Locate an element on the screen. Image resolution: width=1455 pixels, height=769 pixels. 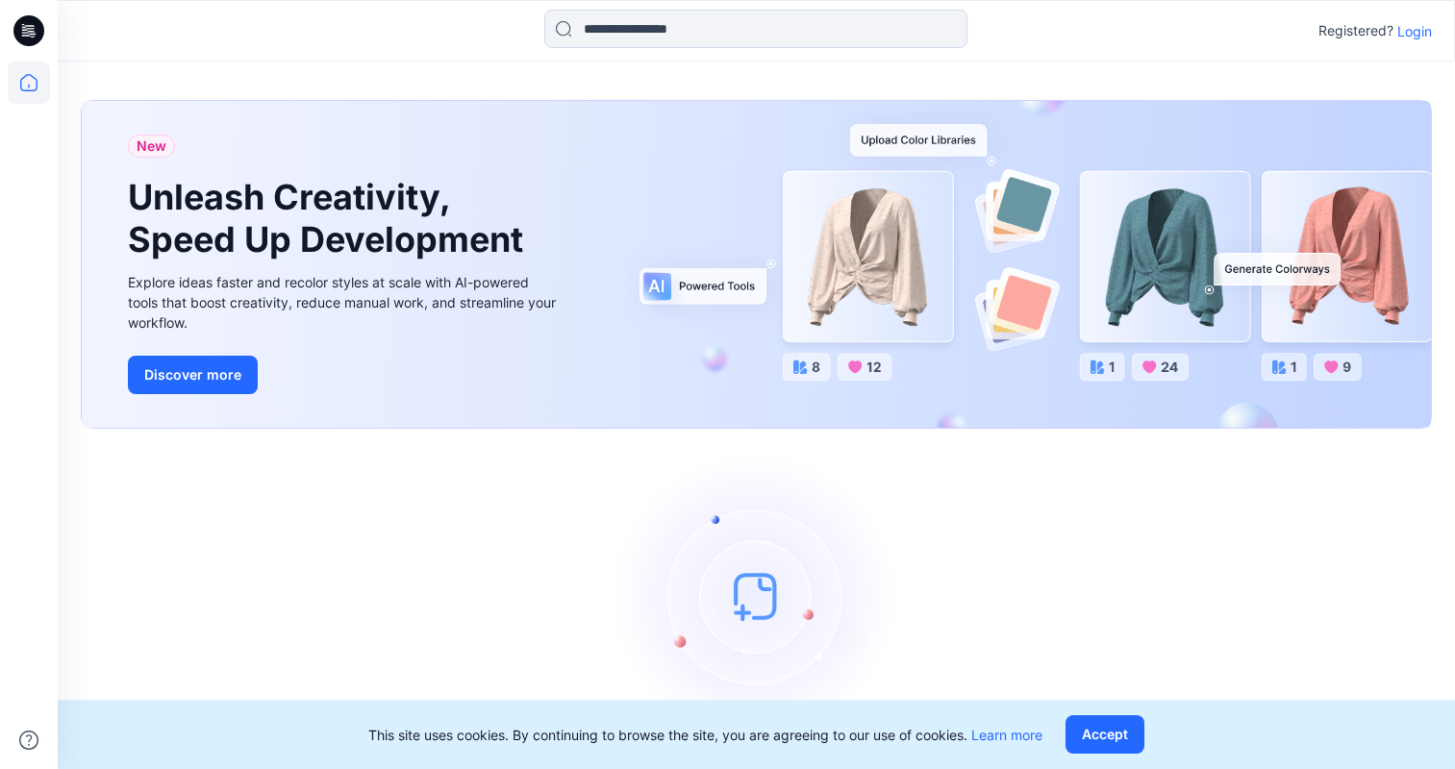
span: New is located at coordinates (151, 146).